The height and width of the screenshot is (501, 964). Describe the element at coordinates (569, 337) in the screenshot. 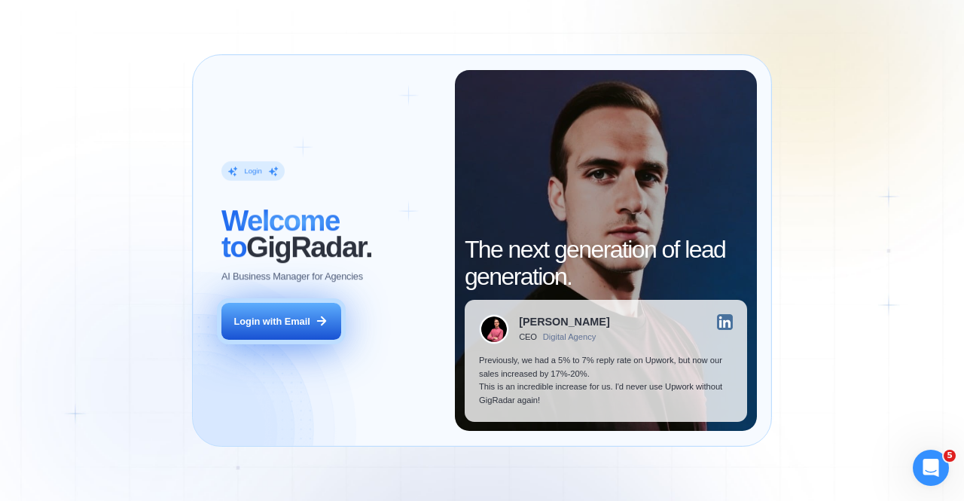

I see `div: Digital Agency` at that location.